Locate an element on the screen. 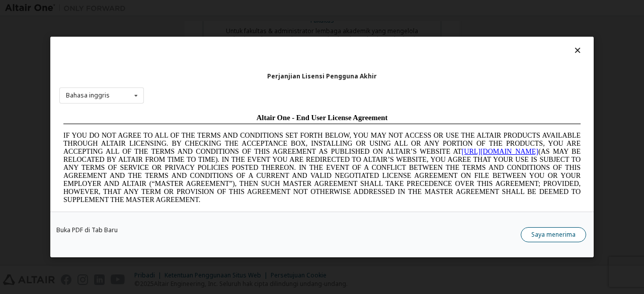  font: Bahasa inggris is located at coordinates (88, 95).